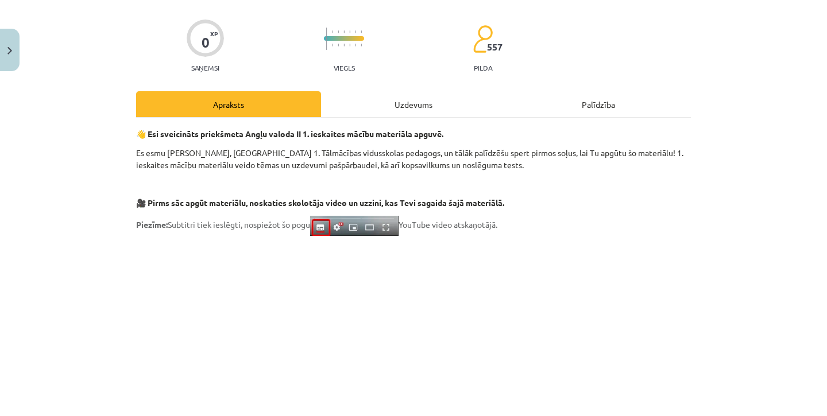  I want to click on strong: Piezīme:, so click(152, 225).